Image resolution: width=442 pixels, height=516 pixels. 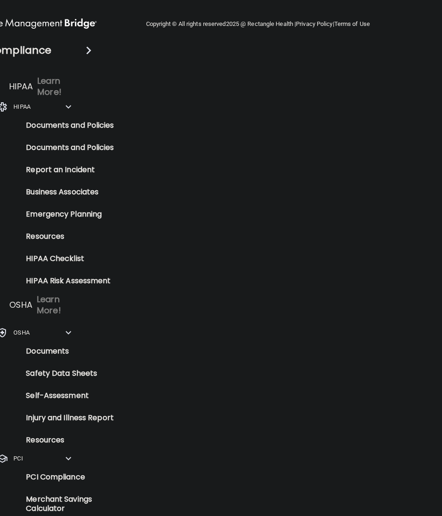 I want to click on p: HIPAA Risk Assessment, so click(x=66, y=281).